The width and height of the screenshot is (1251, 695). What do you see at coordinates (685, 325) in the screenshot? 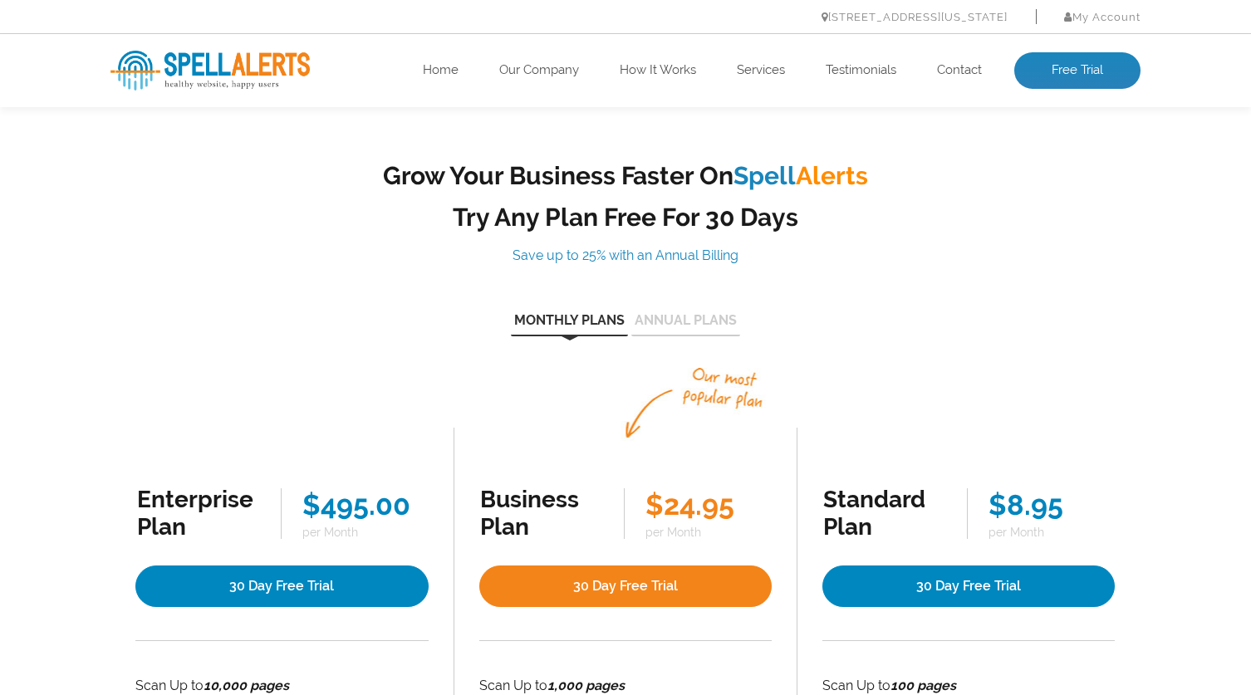
I see `button: Annual Plans` at bounding box center [685, 325].